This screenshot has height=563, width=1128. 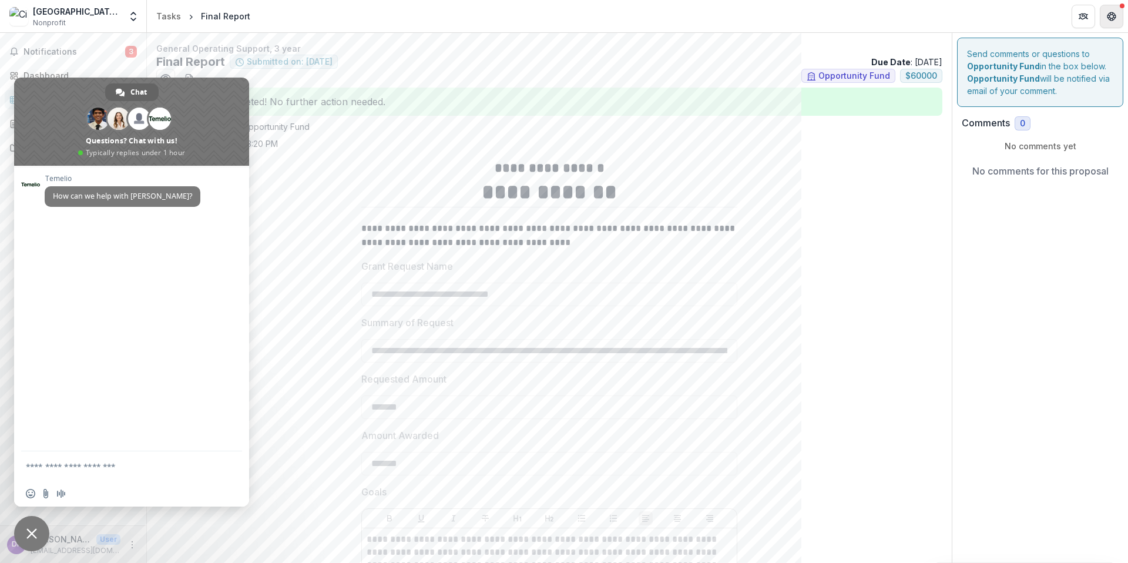 I want to click on div: Send comments or questions to in the box below. will be notified via email of your comment., so click(x=1039, y=72).